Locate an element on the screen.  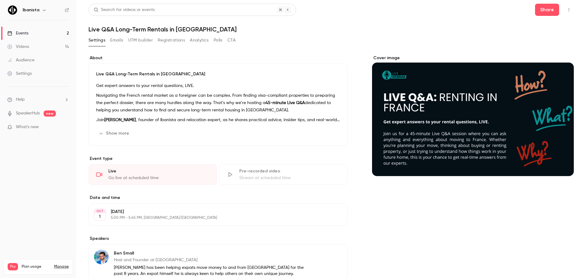
div: Pre-recorded videoStream at scheduled time is located at coordinates (284, 175).